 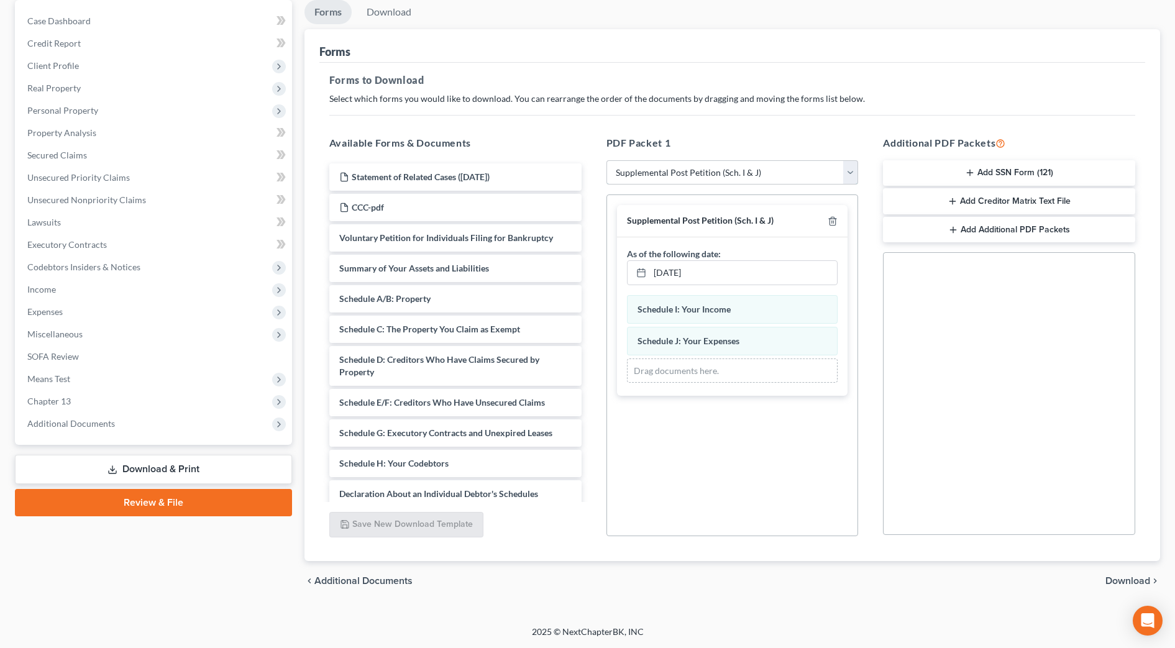 I want to click on span: Means Test, so click(x=48, y=378).